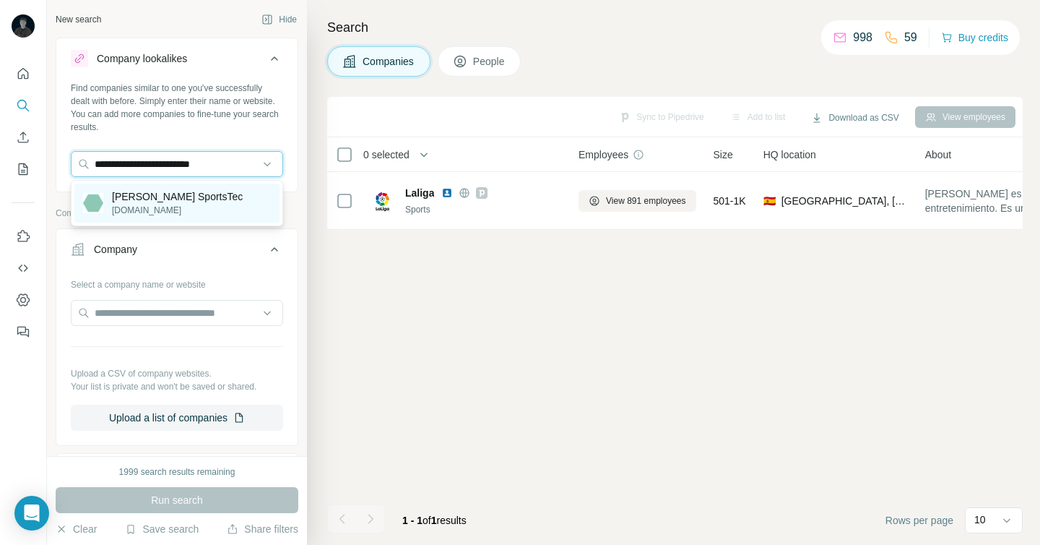 The image size is (1040, 545). I want to click on button: My lists, so click(23, 169).